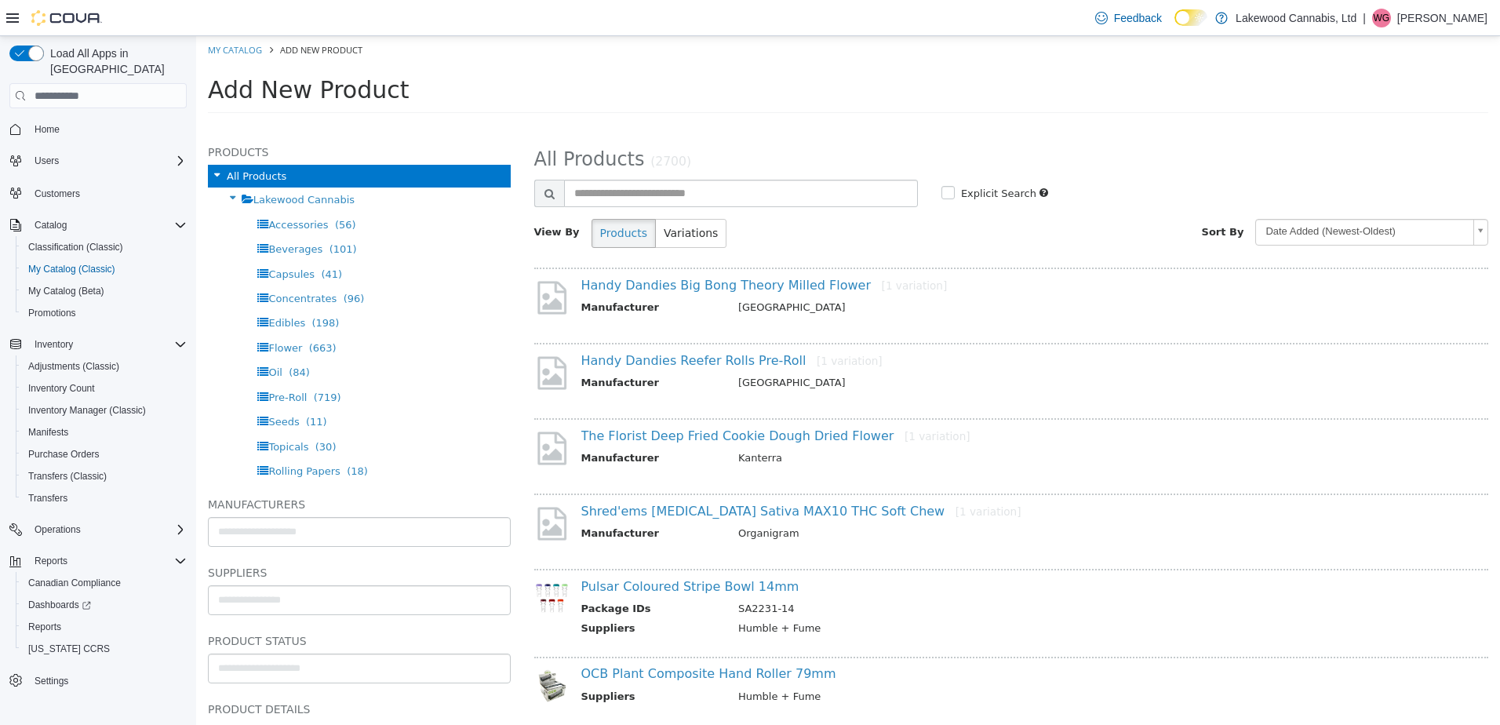 Image resolution: width=1500 pixels, height=725 pixels. Describe the element at coordinates (120, 385) in the screenshot. I see `span: (11)` at that location.